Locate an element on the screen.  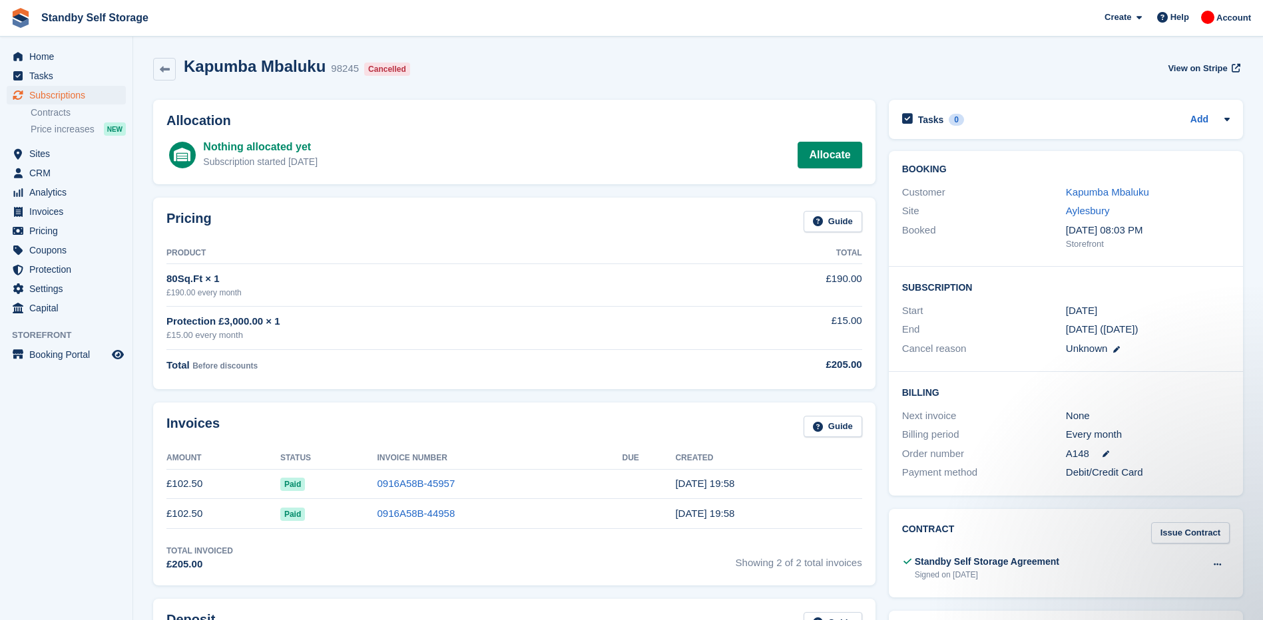
span: Tasks is located at coordinates (69, 76).